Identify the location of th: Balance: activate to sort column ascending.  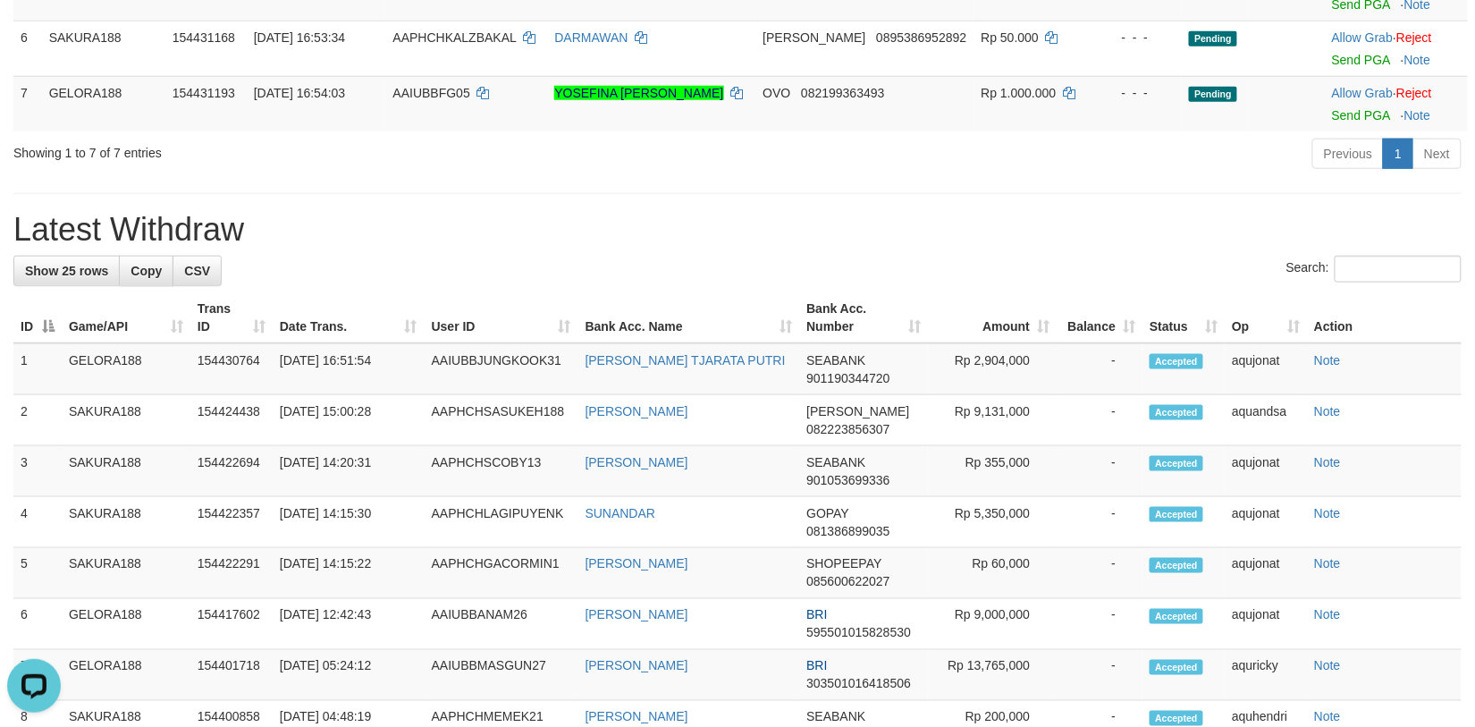
(1099, 317).